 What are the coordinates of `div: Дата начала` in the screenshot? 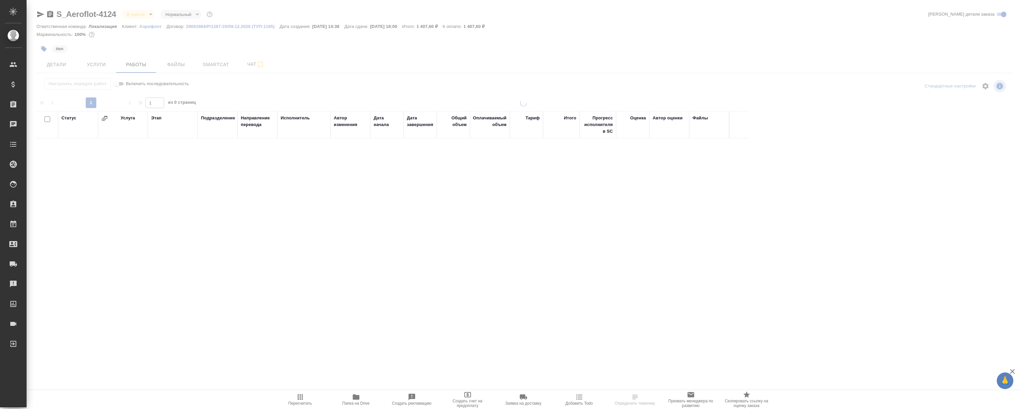 It's located at (387, 121).